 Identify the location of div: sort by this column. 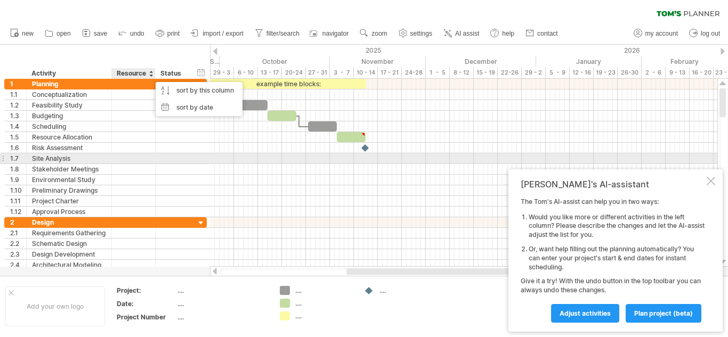
(199, 91).